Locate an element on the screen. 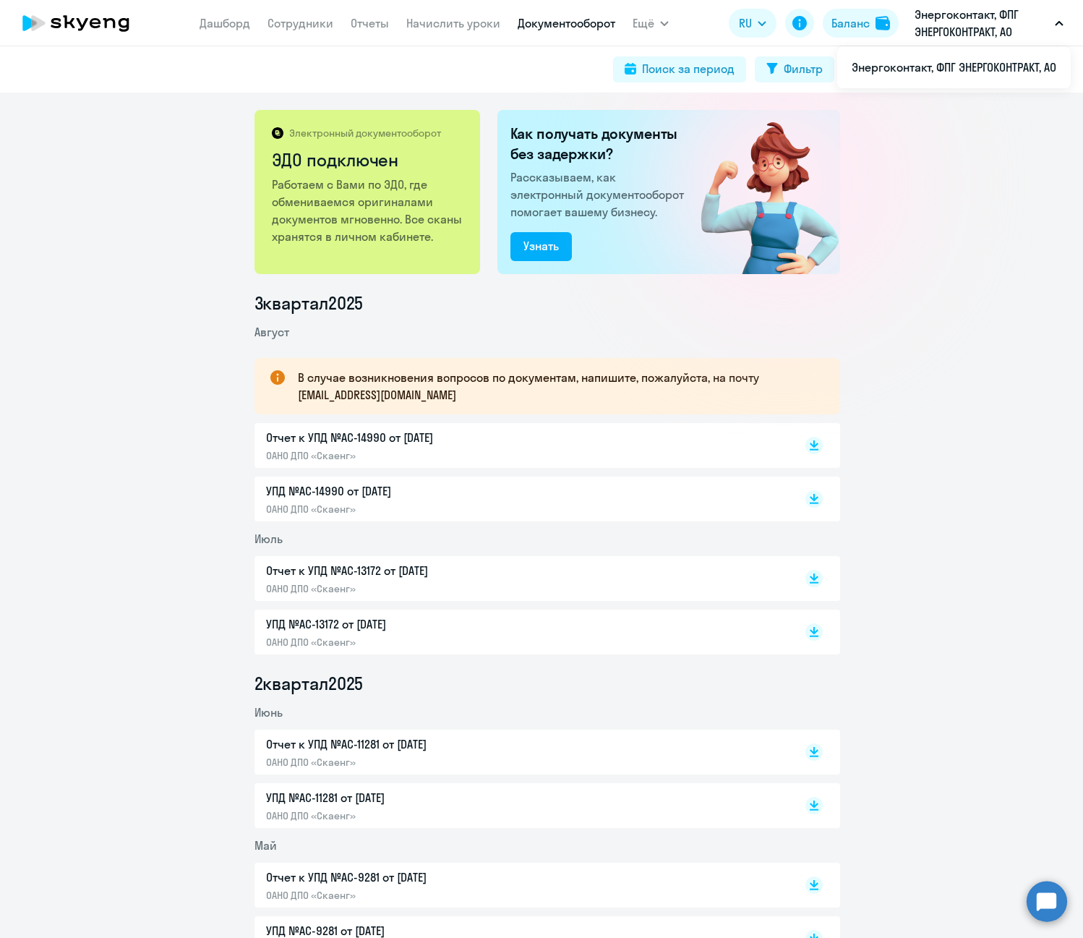  div: Фильтр is located at coordinates (804, 69).